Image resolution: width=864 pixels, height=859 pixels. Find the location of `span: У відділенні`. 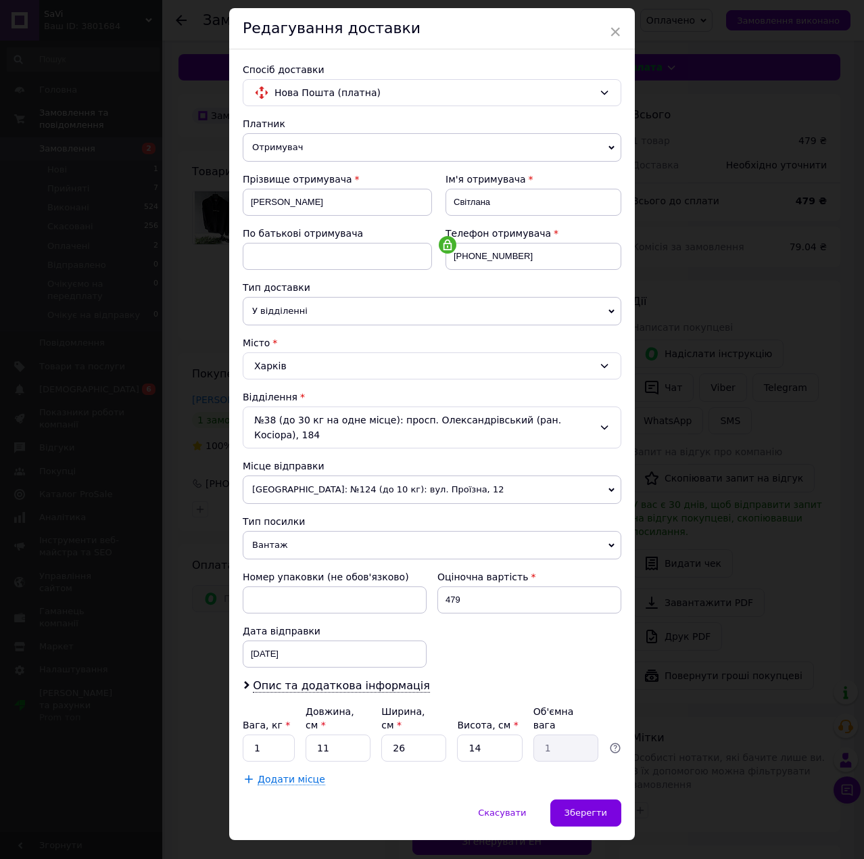

span: У відділенні is located at coordinates (432, 311).